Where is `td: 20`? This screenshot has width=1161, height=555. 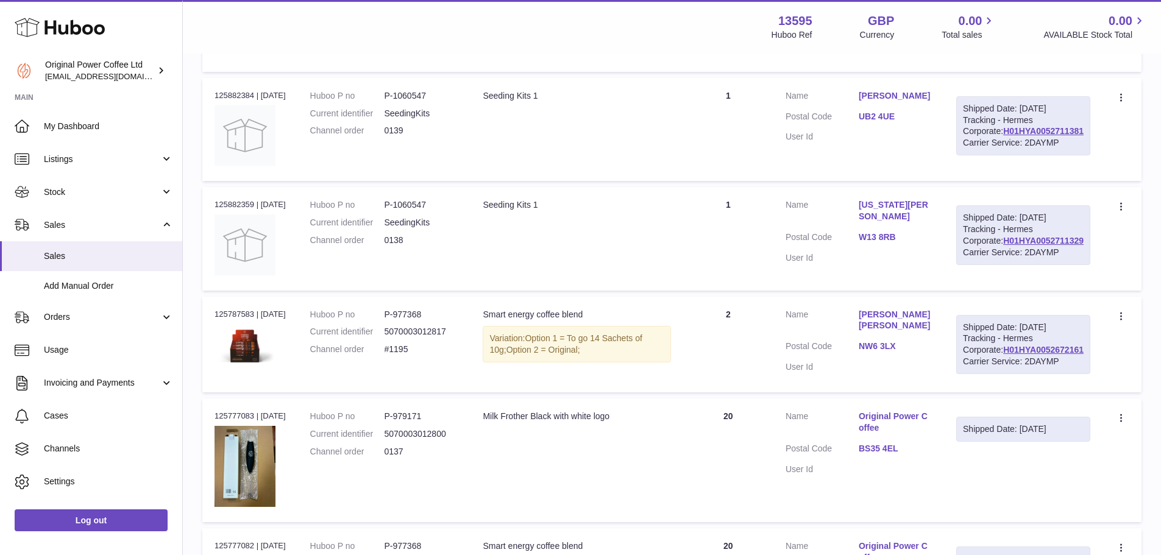 td: 20 is located at coordinates (729, 460).